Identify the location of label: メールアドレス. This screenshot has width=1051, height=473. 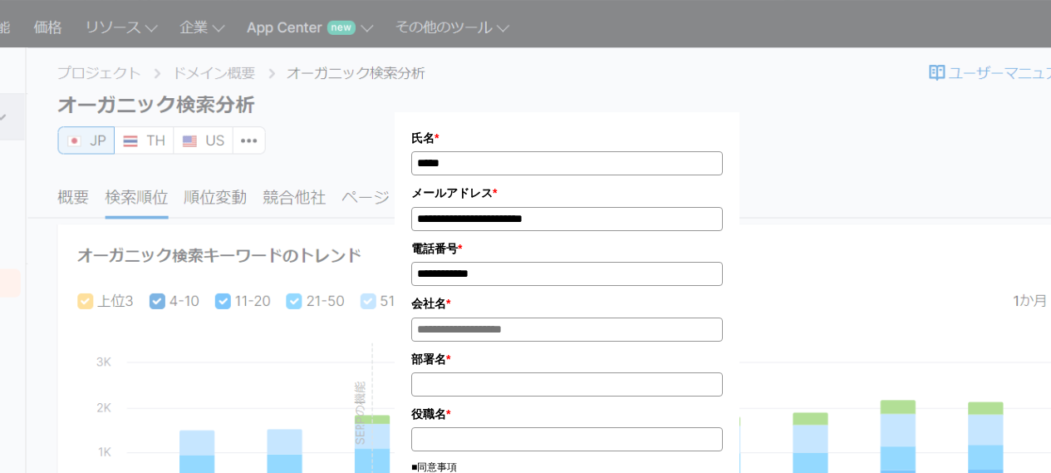
(567, 193).